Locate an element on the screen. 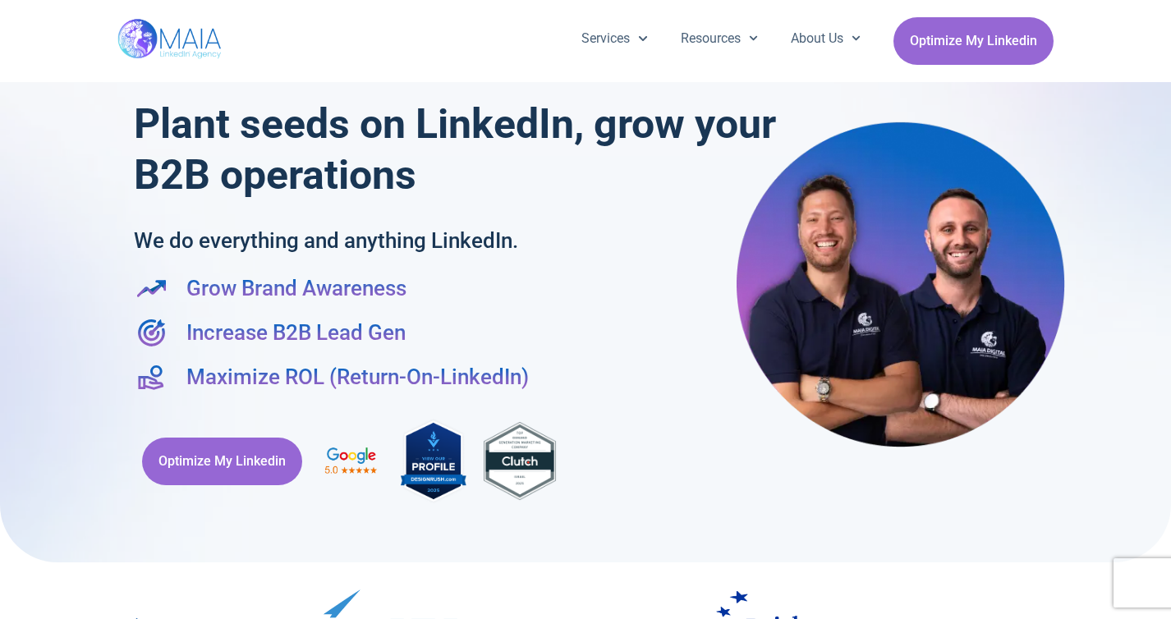  nav: Menu is located at coordinates (721, 39).